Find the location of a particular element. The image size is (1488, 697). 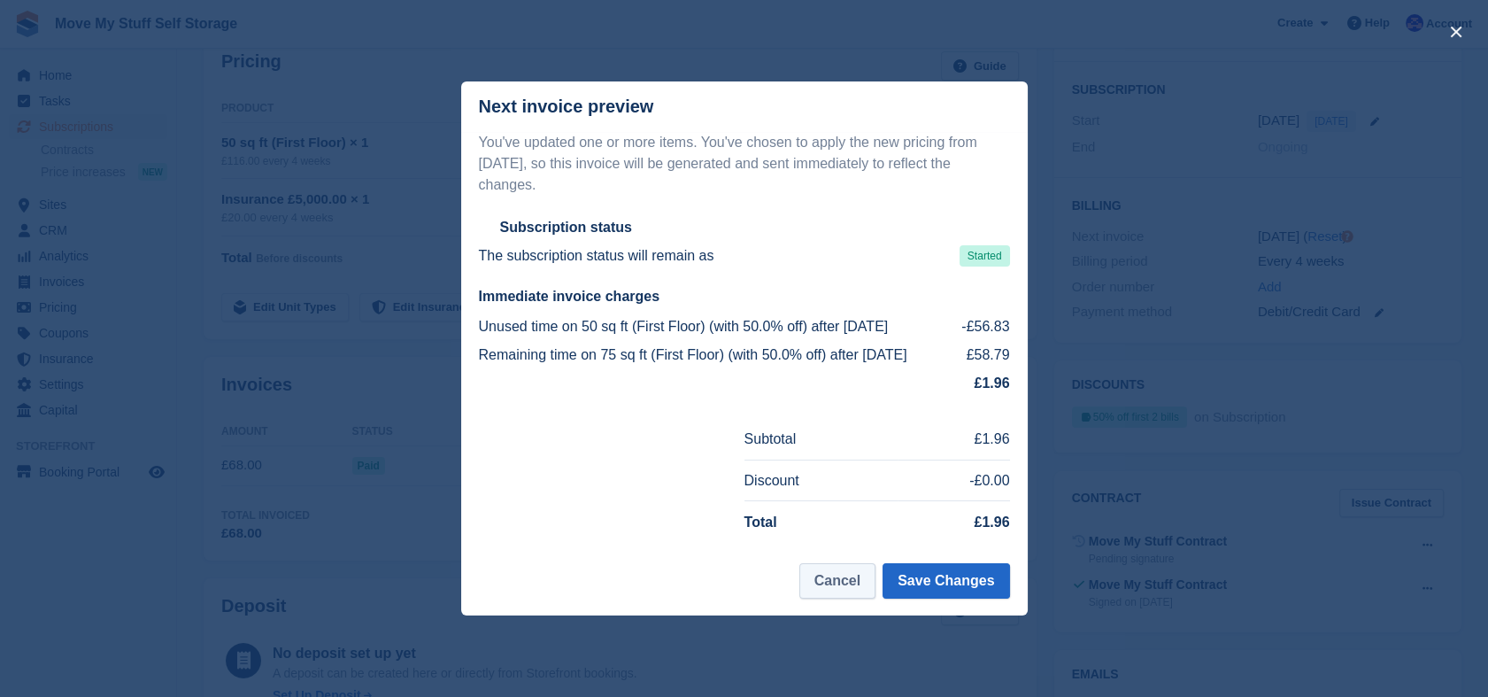

td: Subtotal is located at coordinates (822, 439).